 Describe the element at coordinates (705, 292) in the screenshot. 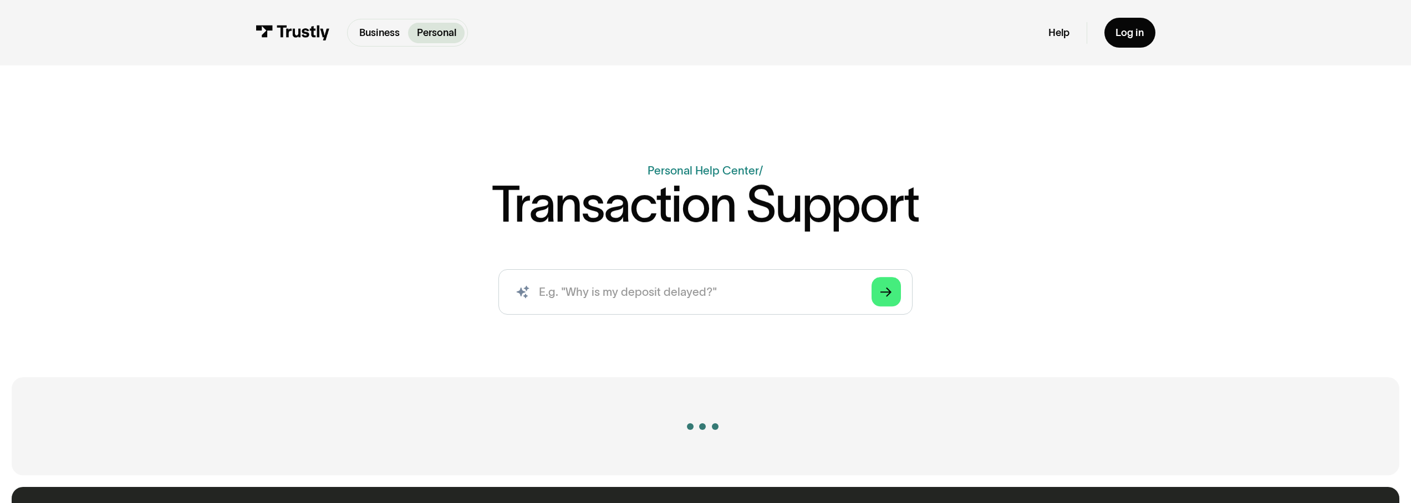

I see `form: Search` at that location.